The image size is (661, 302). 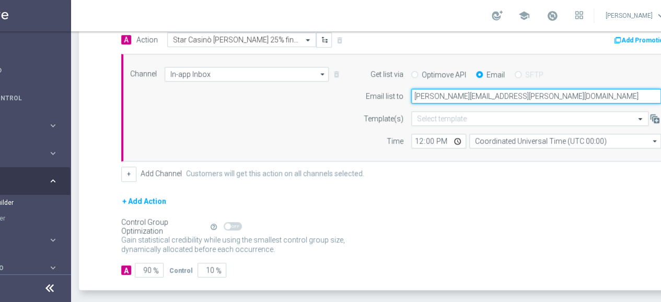 I want to click on label: Optimove API, so click(x=443, y=75).